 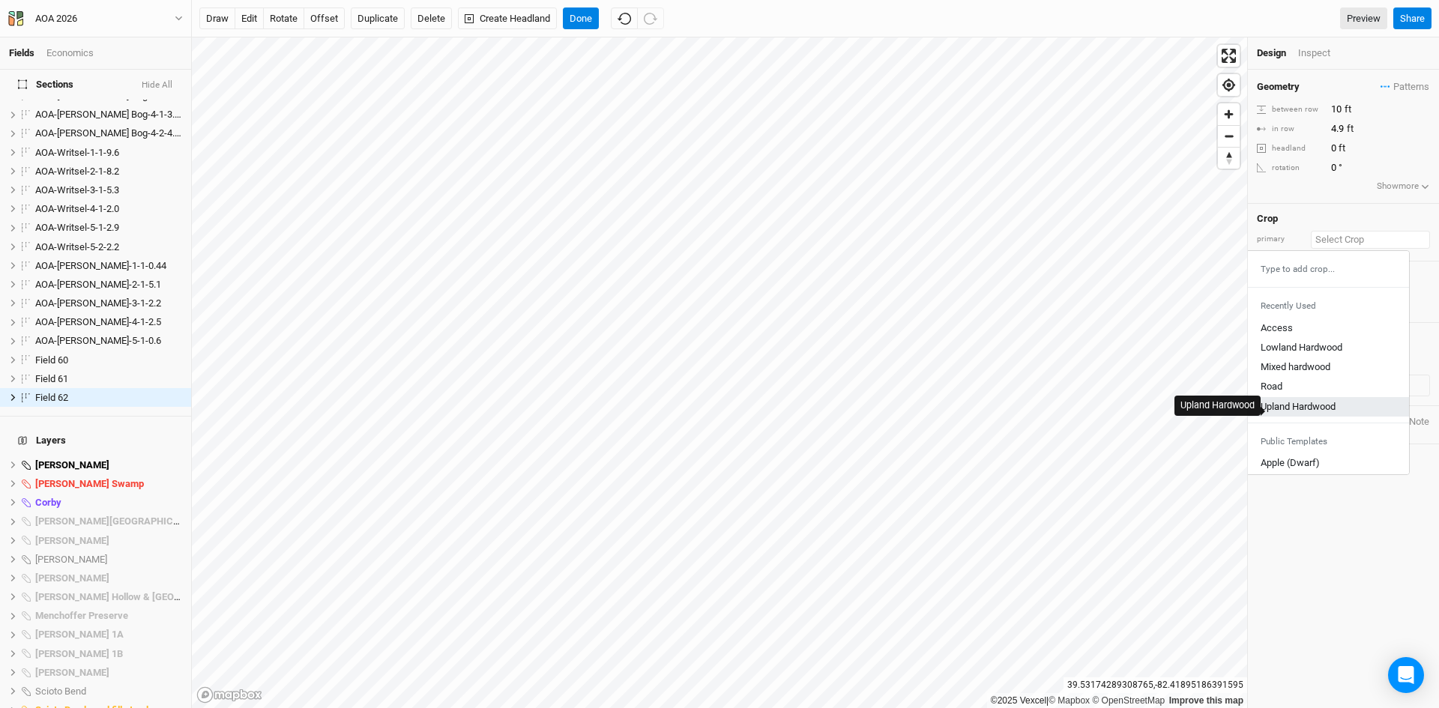 What do you see at coordinates (1295, 367) in the screenshot?
I see `div: Mixed hardwood` at bounding box center [1295, 367].